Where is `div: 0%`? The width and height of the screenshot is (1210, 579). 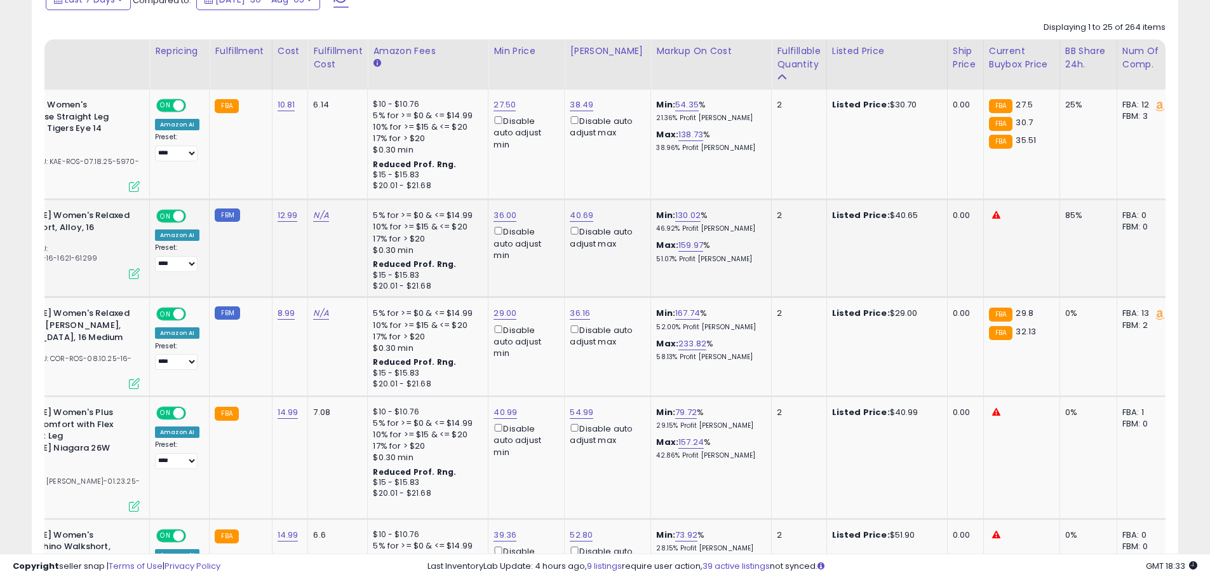 div: 0% is located at coordinates (1086, 535).